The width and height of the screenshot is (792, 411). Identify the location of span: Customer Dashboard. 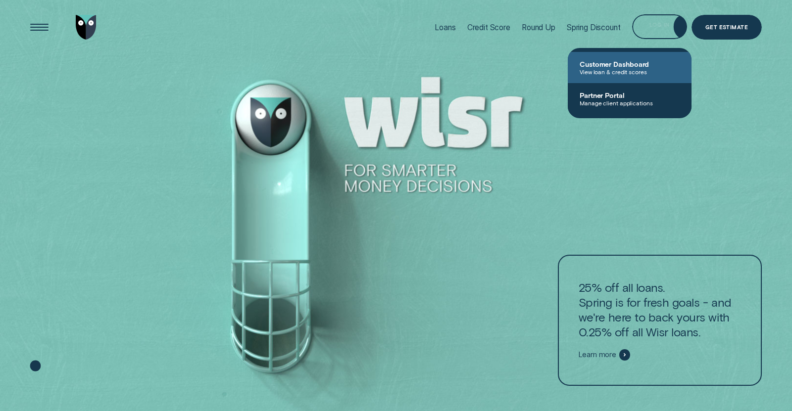
(630, 64).